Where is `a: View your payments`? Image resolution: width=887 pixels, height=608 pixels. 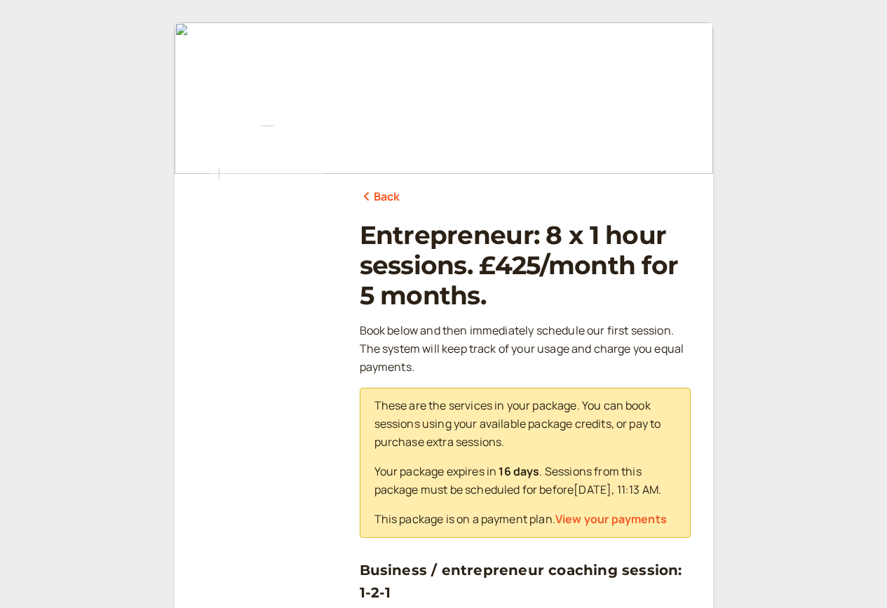 a: View your payments is located at coordinates (611, 519).